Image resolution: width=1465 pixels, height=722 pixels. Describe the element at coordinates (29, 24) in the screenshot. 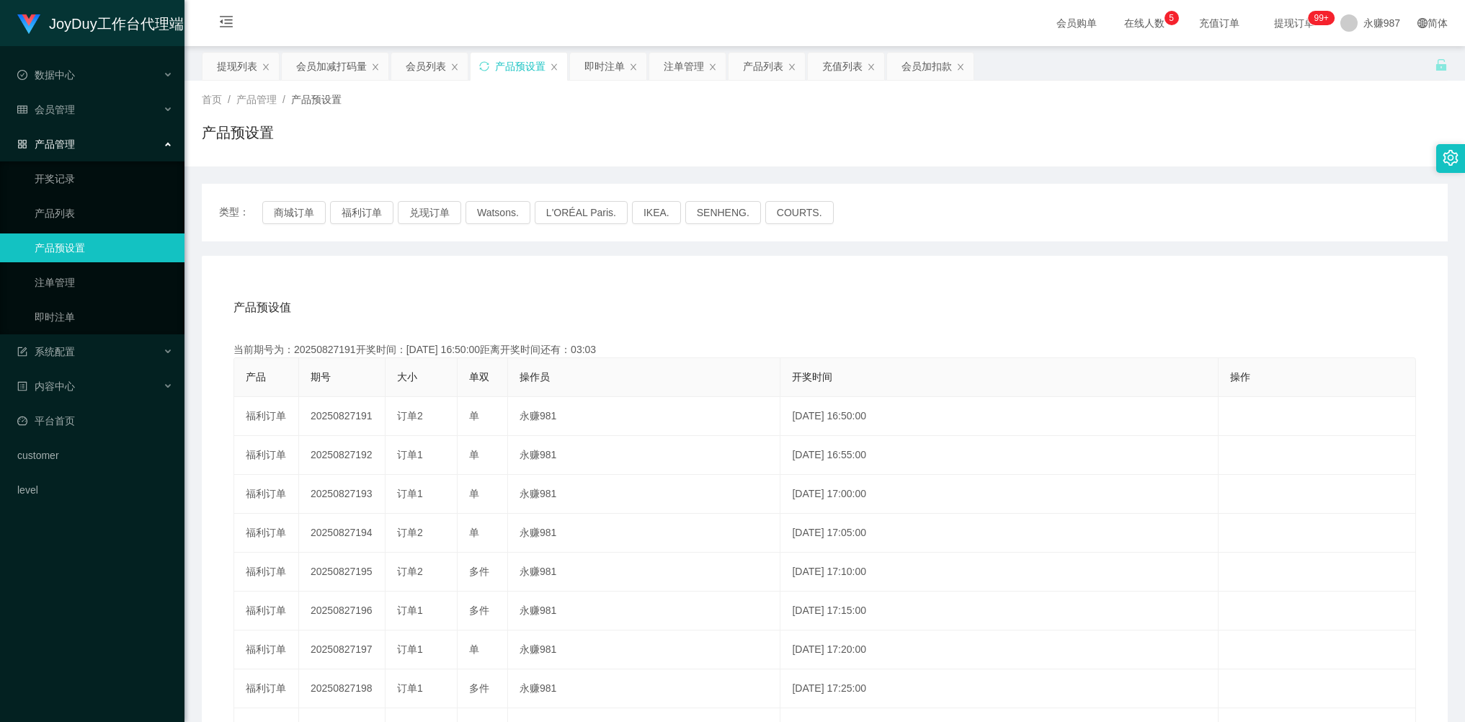

I see `img: logo.9652507e.png` at that location.